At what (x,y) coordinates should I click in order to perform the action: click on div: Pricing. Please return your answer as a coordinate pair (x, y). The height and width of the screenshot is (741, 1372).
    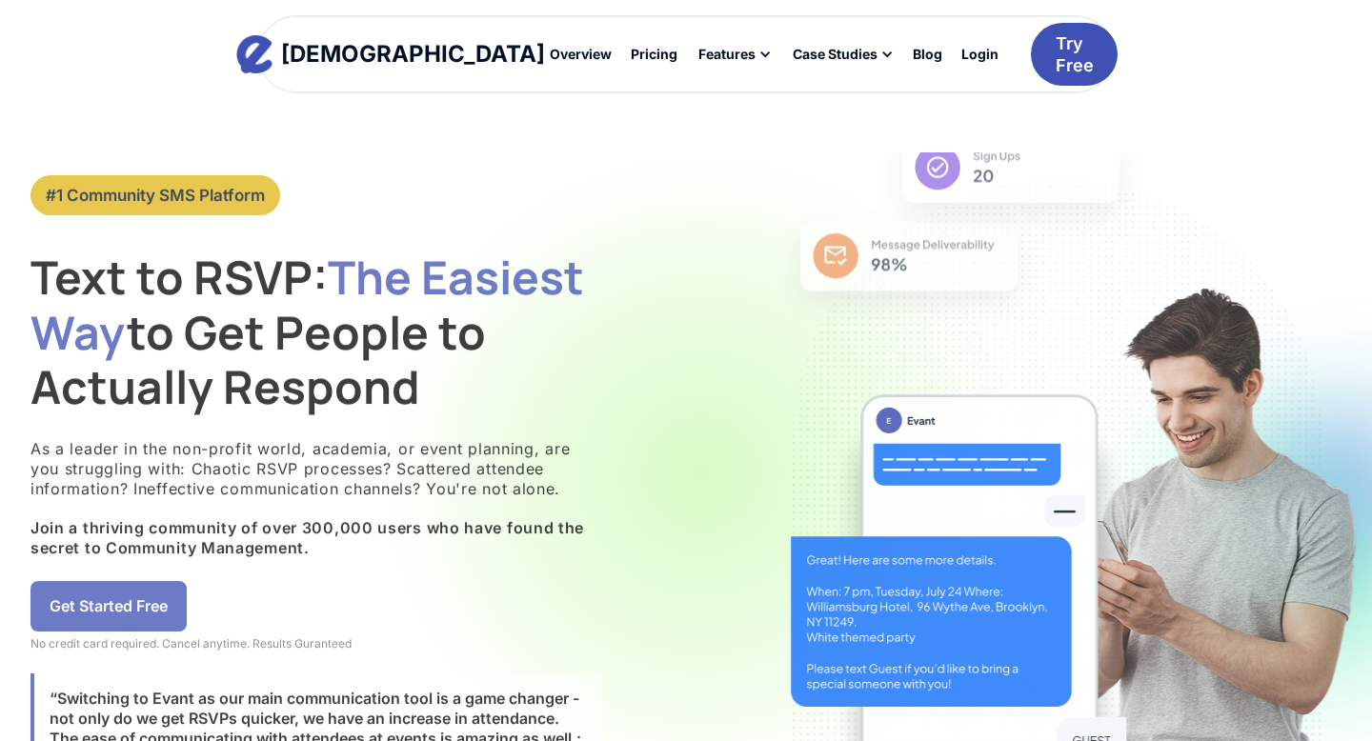
    Looking at the image, I should click on (654, 54).